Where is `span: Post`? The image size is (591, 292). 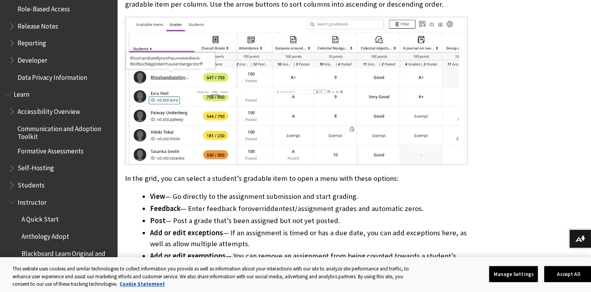 span: Post is located at coordinates (158, 220).